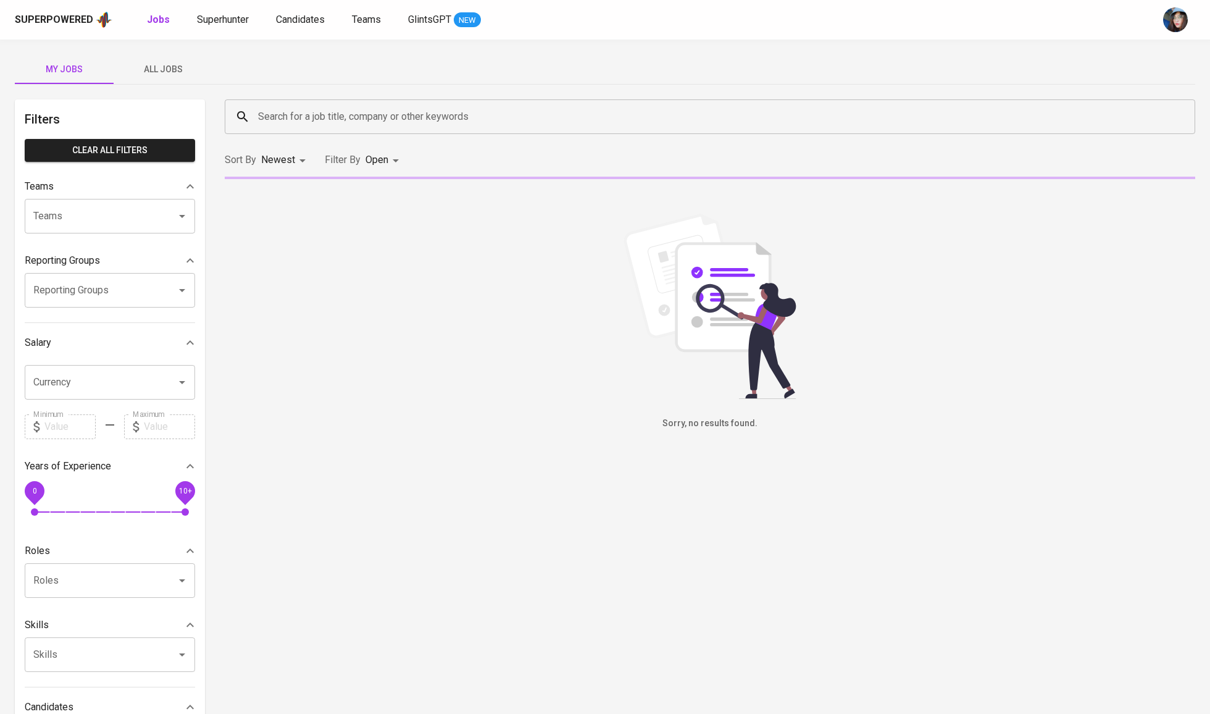 The height and width of the screenshot is (714, 1210). Describe the element at coordinates (54, 20) in the screenshot. I see `div: Superpowered` at that location.